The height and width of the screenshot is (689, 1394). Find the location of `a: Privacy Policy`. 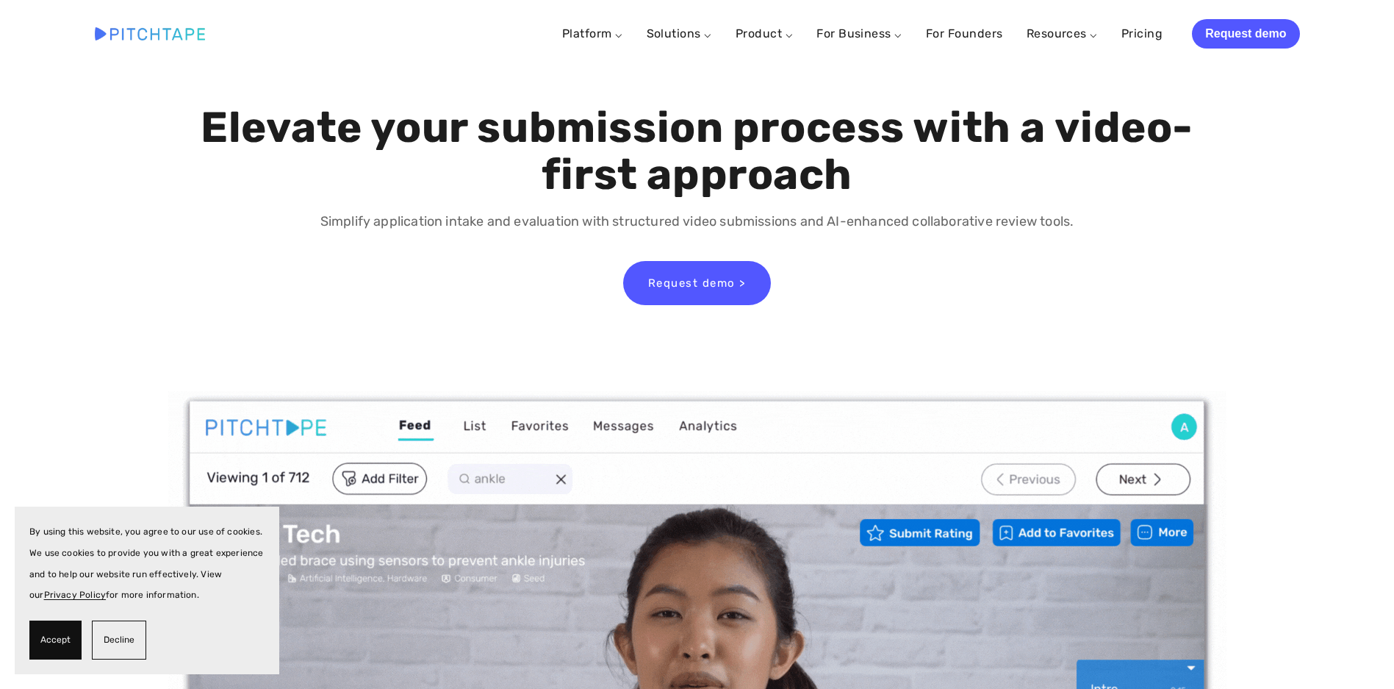

a: Privacy Policy is located at coordinates (75, 595).